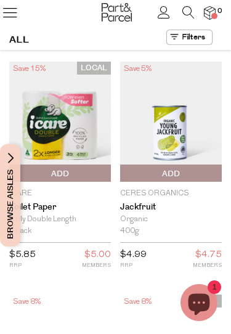  I want to click on h1: ALL, so click(19, 39).